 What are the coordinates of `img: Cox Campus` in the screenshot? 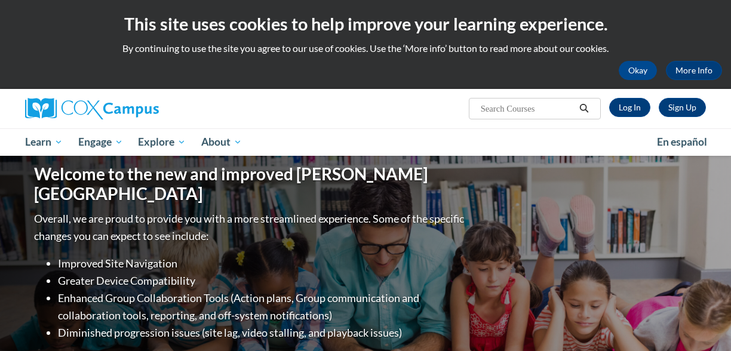 It's located at (92, 109).